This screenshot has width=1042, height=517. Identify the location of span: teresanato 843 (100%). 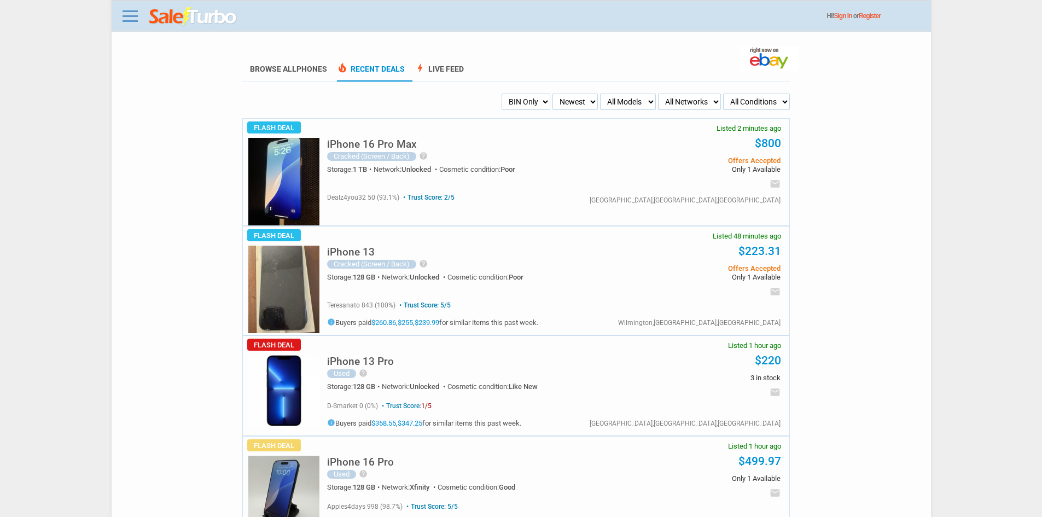
(361, 305).